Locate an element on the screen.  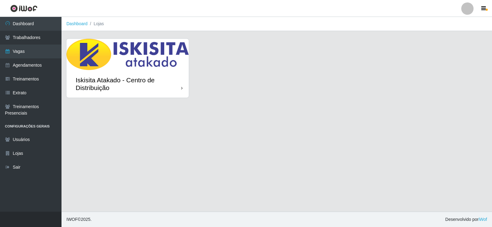
span: Desenvolvido por is located at coordinates (466, 220).